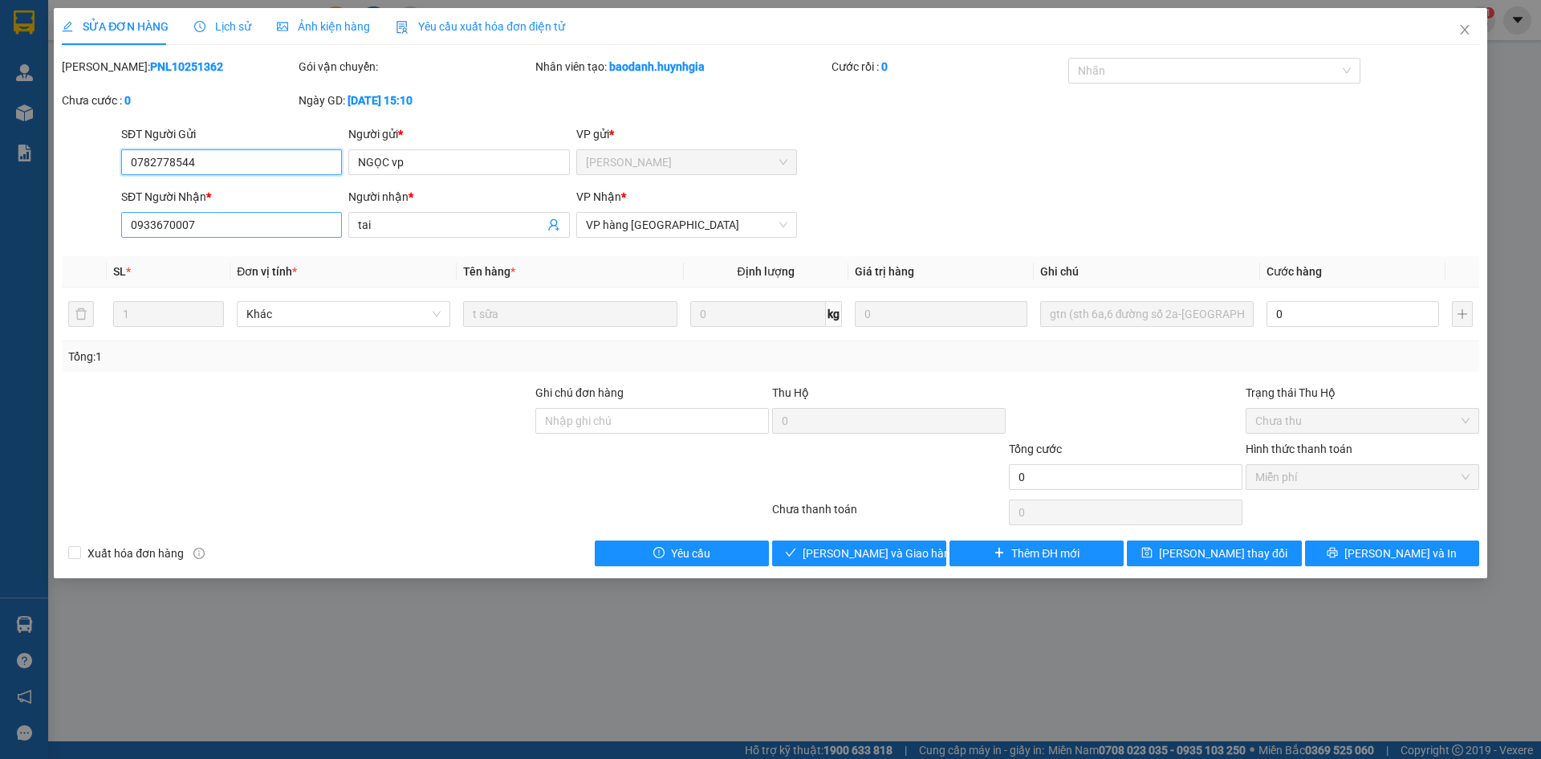 The width and height of the screenshot is (1541, 759). Describe the element at coordinates (458, 134) in the screenshot. I see `div: Người gửi` at that location.